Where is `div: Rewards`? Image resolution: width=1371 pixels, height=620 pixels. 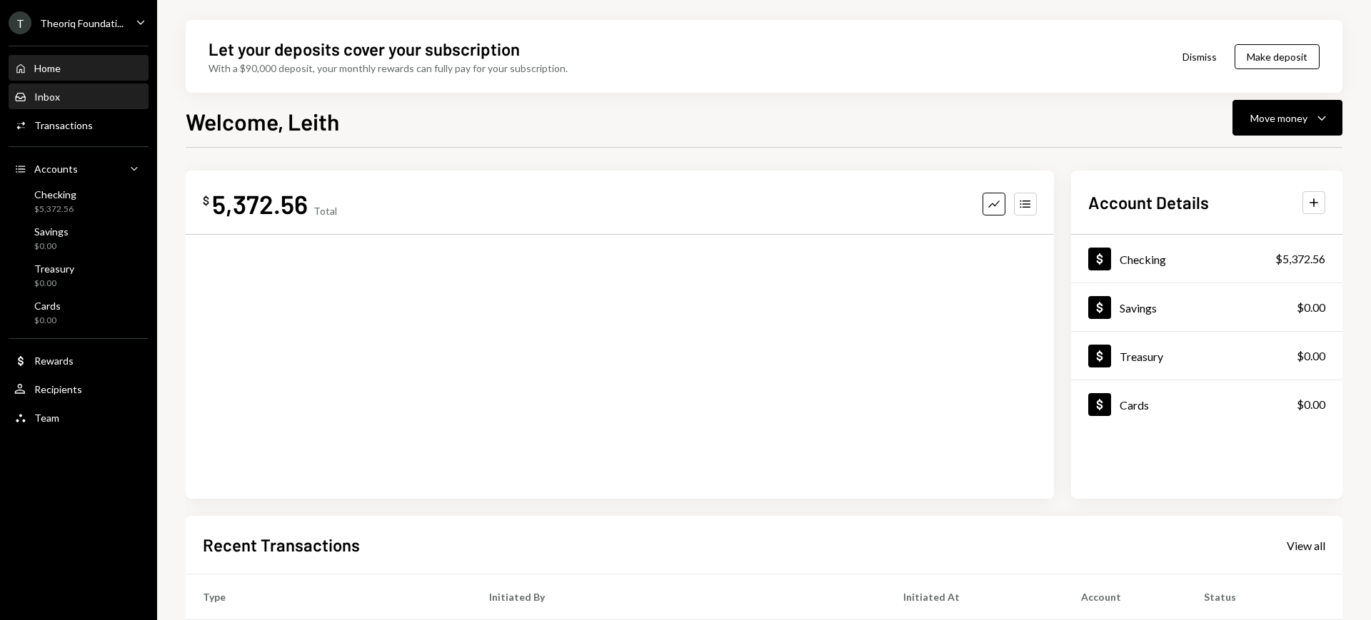
div: Rewards is located at coordinates (54, 361).